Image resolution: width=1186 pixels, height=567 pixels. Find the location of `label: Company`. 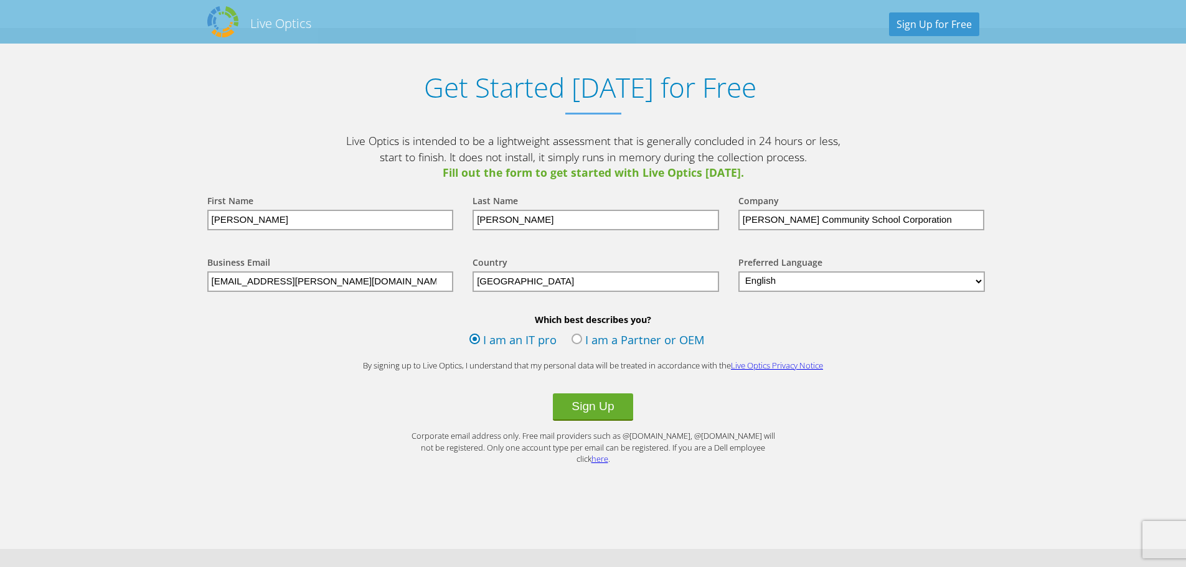

label: Company is located at coordinates (758, 202).